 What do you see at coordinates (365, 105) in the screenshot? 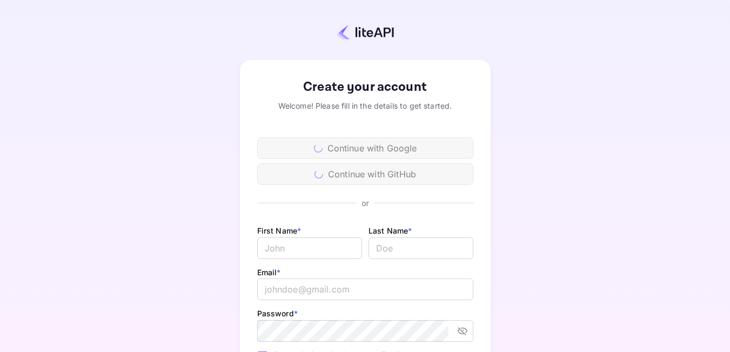
I see `div: Welcome! Please fill in the details to get started.` at bounding box center [365, 105].